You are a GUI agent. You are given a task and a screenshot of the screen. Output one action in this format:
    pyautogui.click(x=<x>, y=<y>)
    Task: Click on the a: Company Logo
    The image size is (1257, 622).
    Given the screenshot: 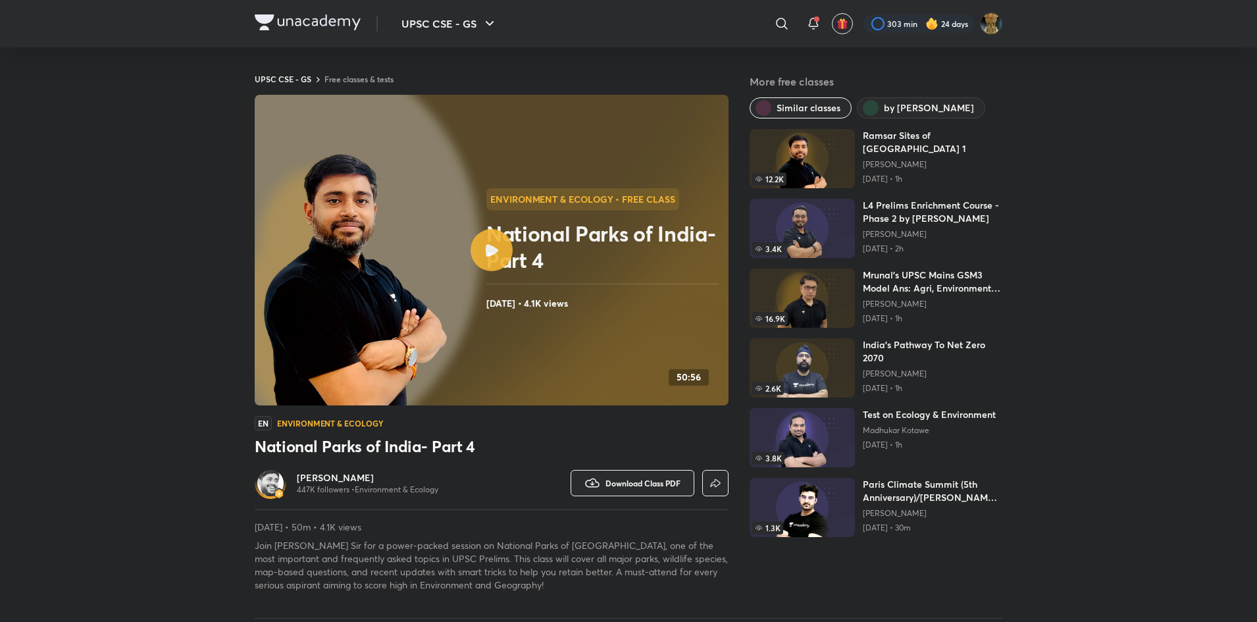 What is the action you would take?
    pyautogui.click(x=307, y=24)
    